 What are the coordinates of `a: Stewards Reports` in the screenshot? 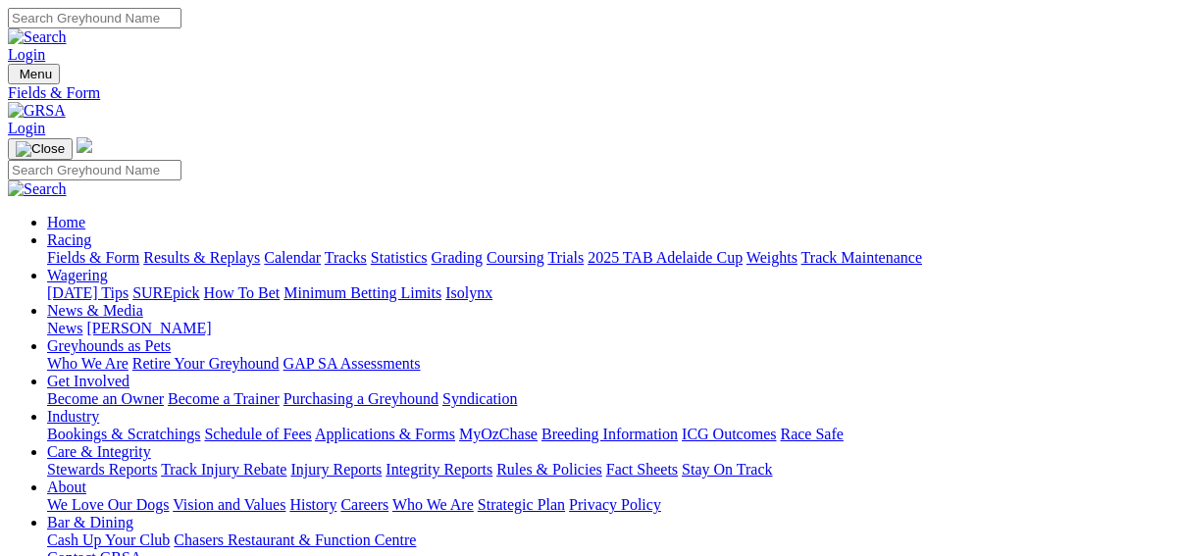 It's located at (102, 469).